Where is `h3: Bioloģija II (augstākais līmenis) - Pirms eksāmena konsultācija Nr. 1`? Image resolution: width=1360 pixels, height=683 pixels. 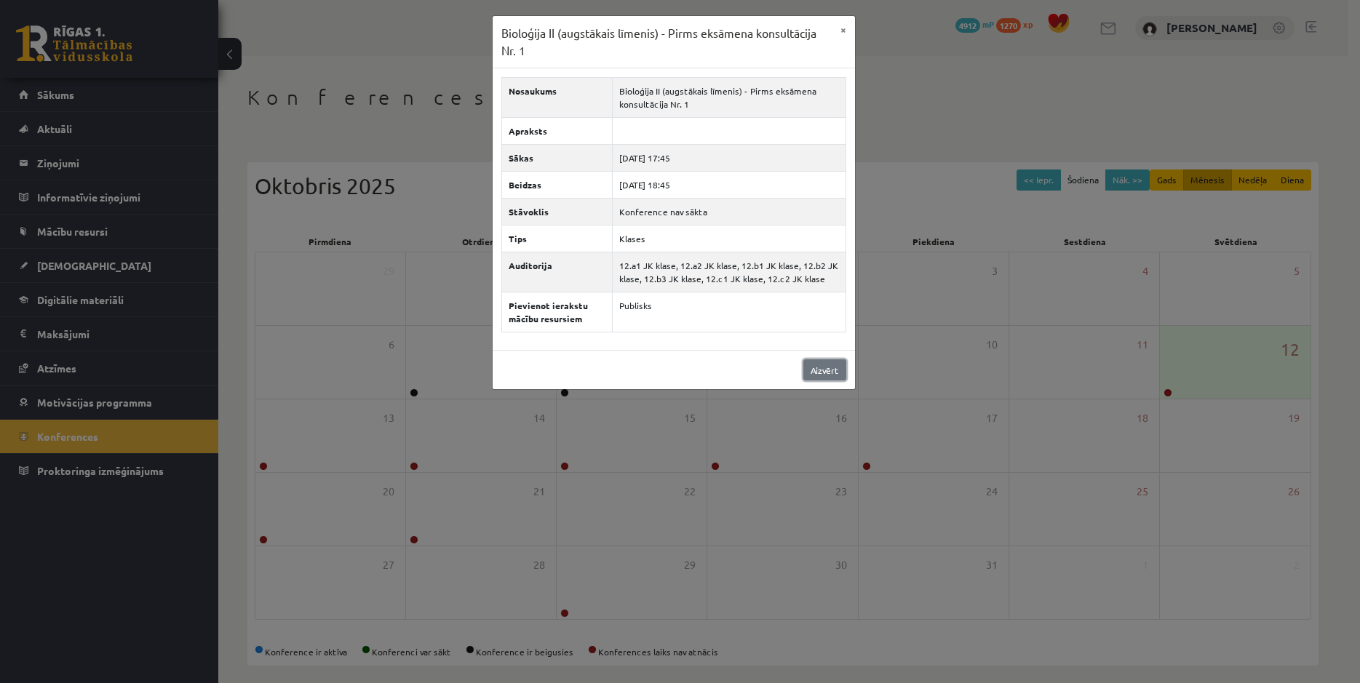 h3: Bioloģija II (augstākais līmenis) - Pirms eksāmena konsultācija Nr. 1 is located at coordinates (666, 41).